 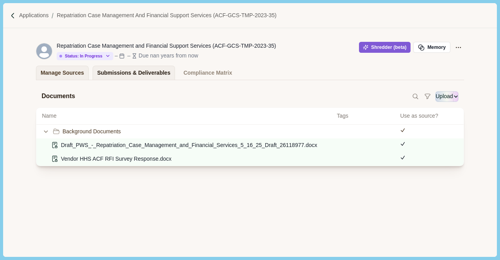 What do you see at coordinates (85, 56) in the screenshot?
I see `button: Status: In Progress` at bounding box center [85, 56].